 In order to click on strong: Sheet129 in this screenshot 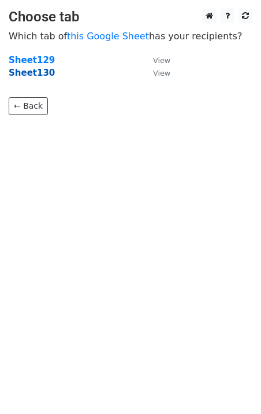, I will do `click(32, 60)`.